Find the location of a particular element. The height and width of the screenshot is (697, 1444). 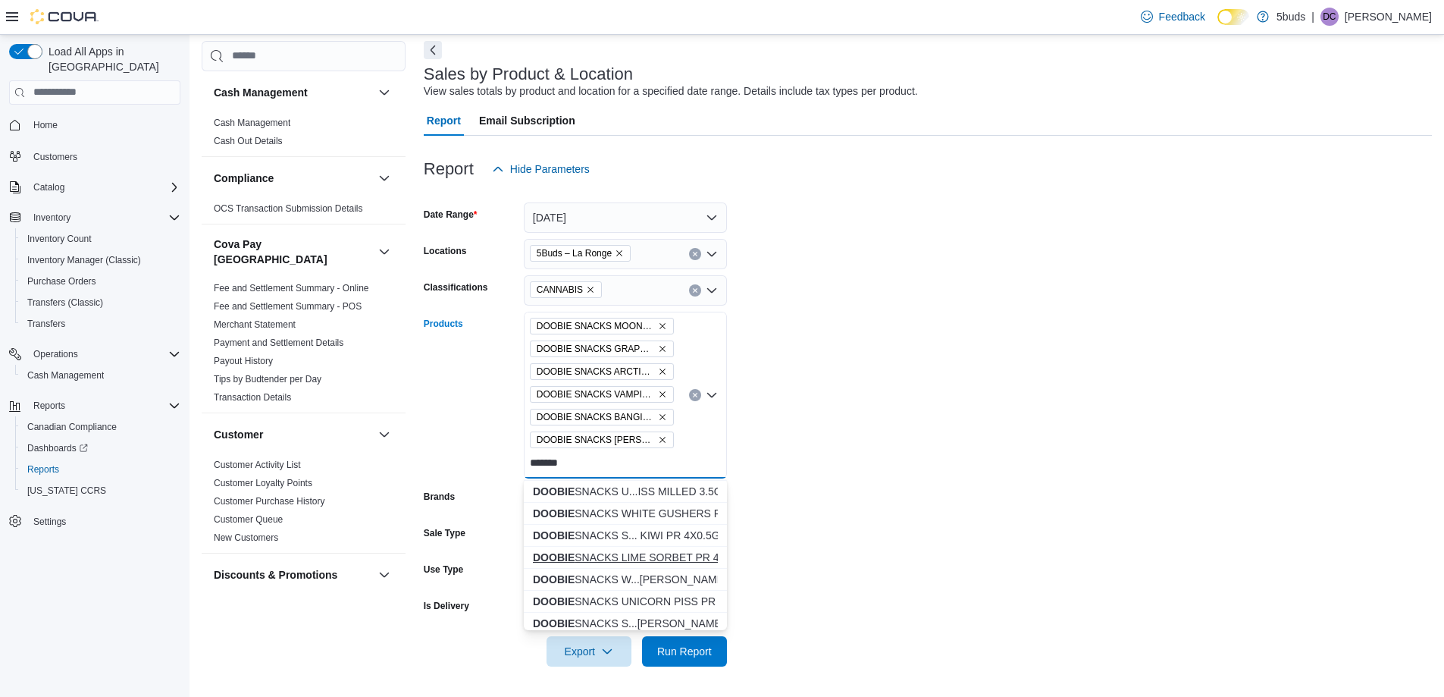

button: Next is located at coordinates (433, 50).